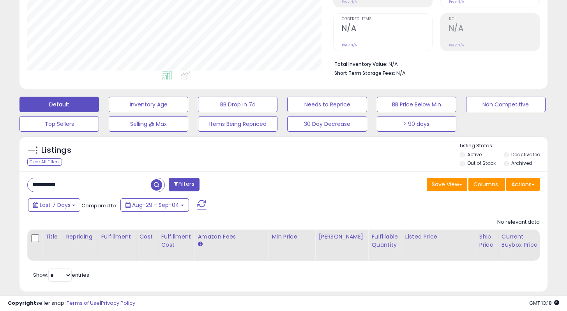  Describe the element at coordinates (118, 303) in the screenshot. I see `a: Privacy Policy` at that location.